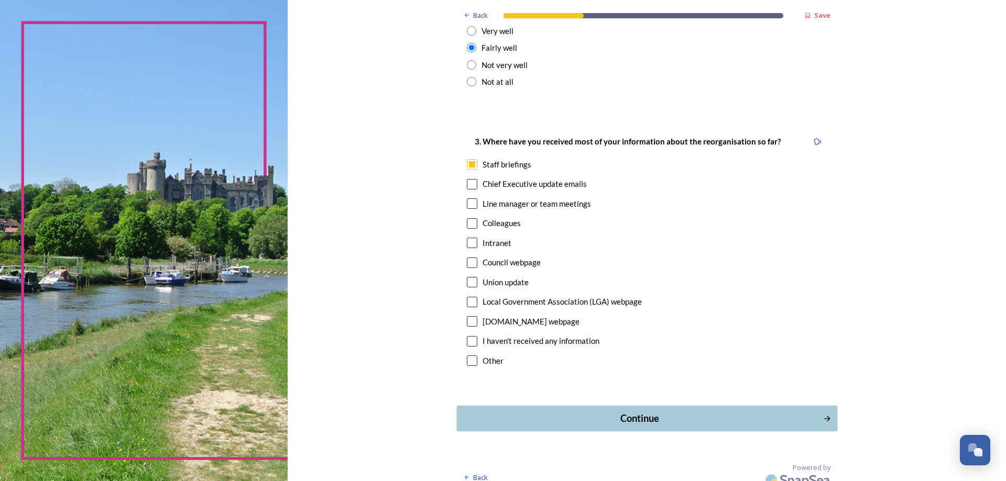  Describe the element at coordinates (822, 15) in the screenshot. I see `strong: Save` at that location.